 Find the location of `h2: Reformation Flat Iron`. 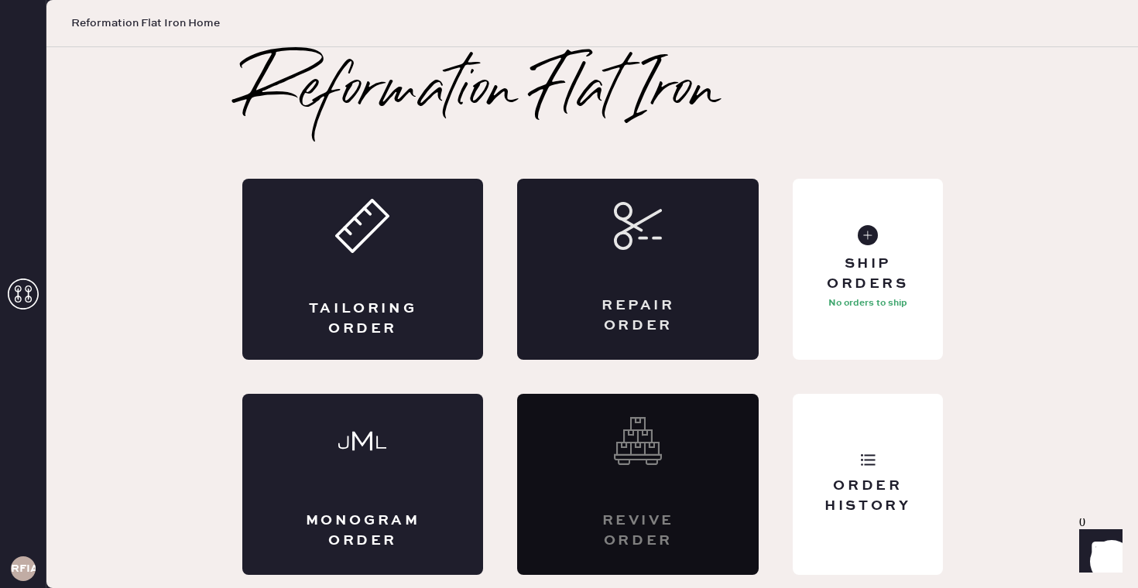

h2: Reformation Flat Iron is located at coordinates (482, 92).